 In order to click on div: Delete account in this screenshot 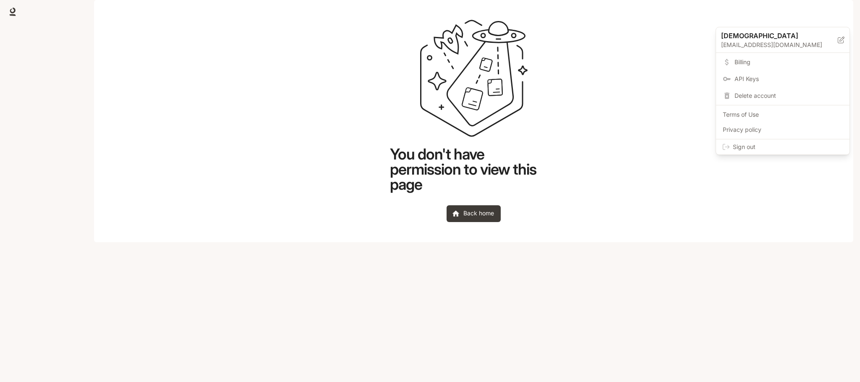, I will do `click(783, 96)`.